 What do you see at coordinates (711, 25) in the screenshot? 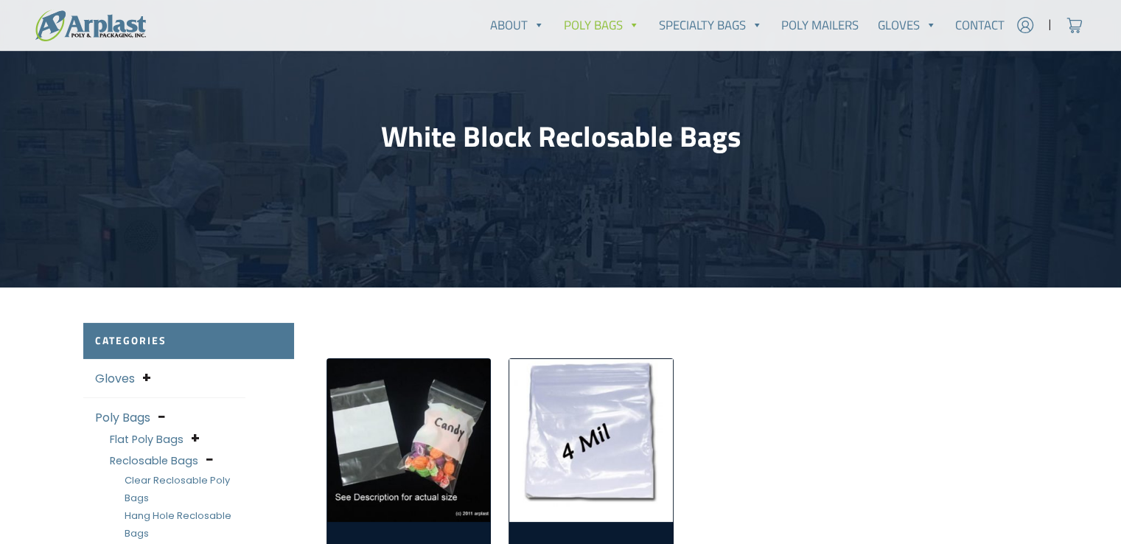
I see `a: Specialty Bags` at bounding box center [711, 25].